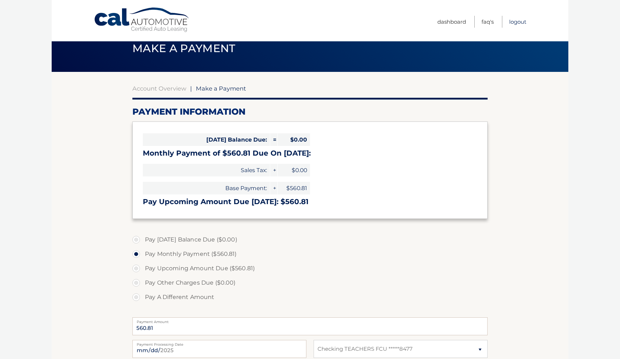 Image resolution: width=620 pixels, height=359 pixels. Describe the element at coordinates (310, 320) in the screenshot. I see `label: Payment Amount` at that location.